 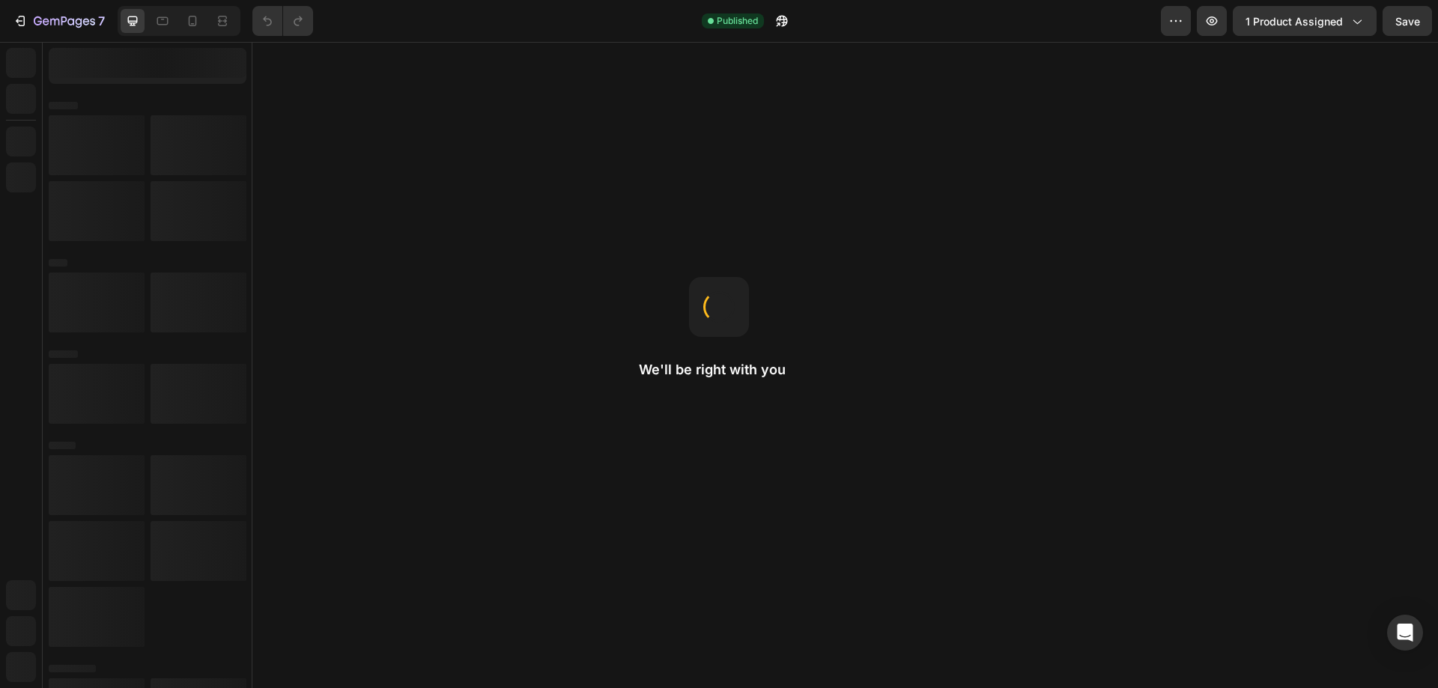 What do you see at coordinates (1407, 21) in the screenshot?
I see `span: Save` at bounding box center [1407, 21].